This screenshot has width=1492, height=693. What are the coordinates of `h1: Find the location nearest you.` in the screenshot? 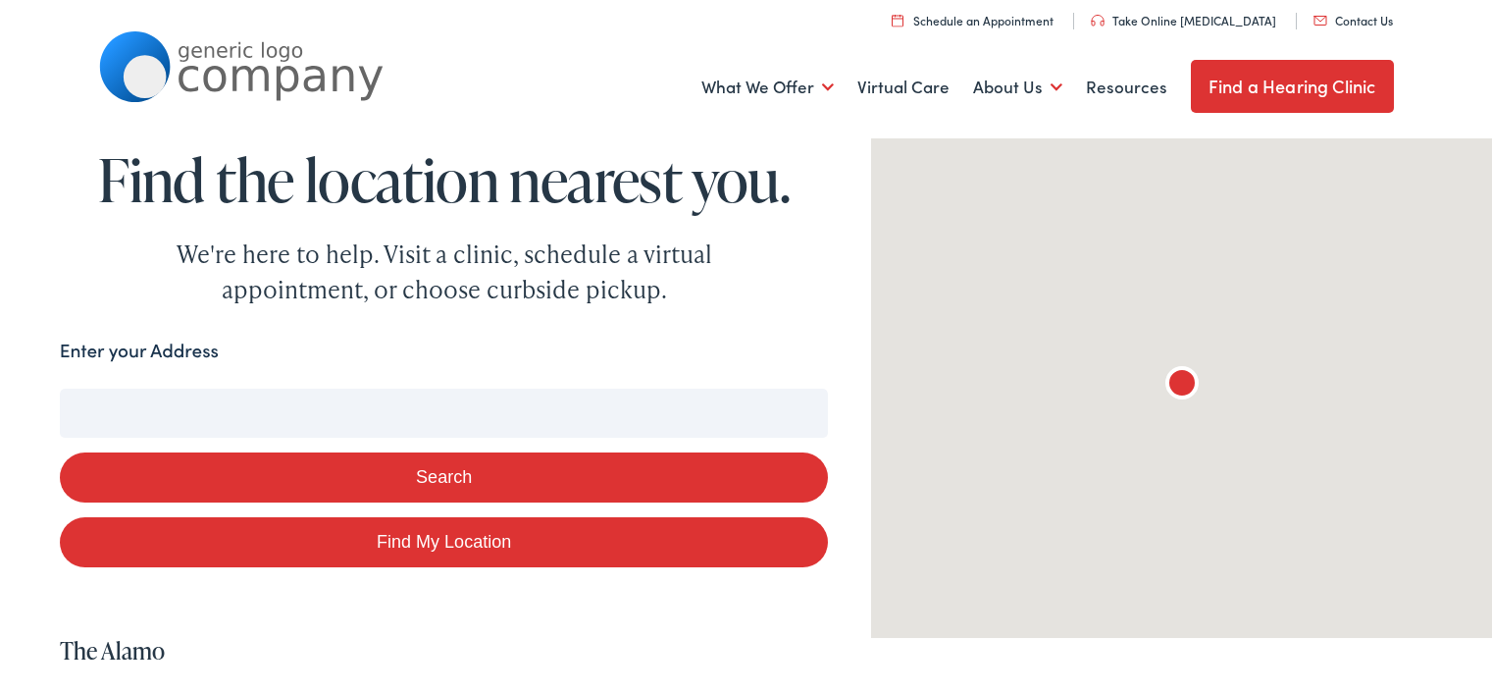 It's located at (444, 180).